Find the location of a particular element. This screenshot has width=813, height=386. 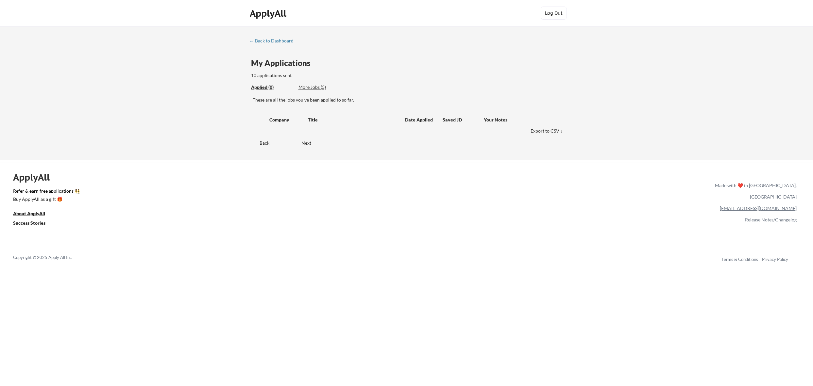

a: About ApplyAll is located at coordinates (34, 214).